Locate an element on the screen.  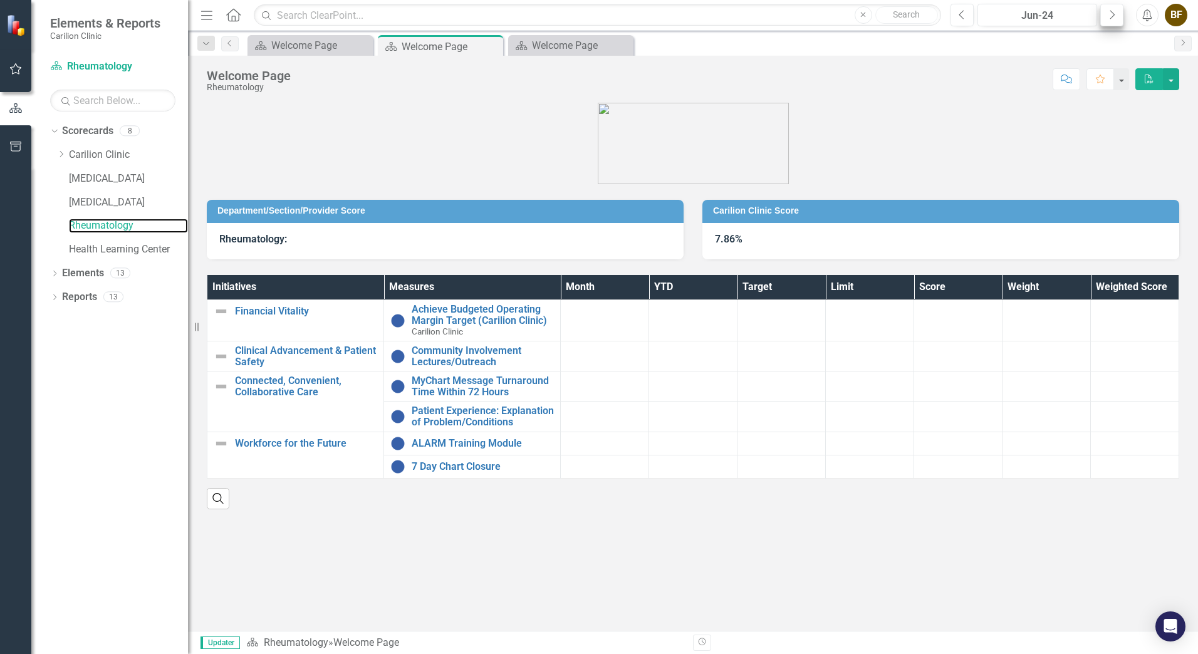
div: 8 is located at coordinates (130, 131).